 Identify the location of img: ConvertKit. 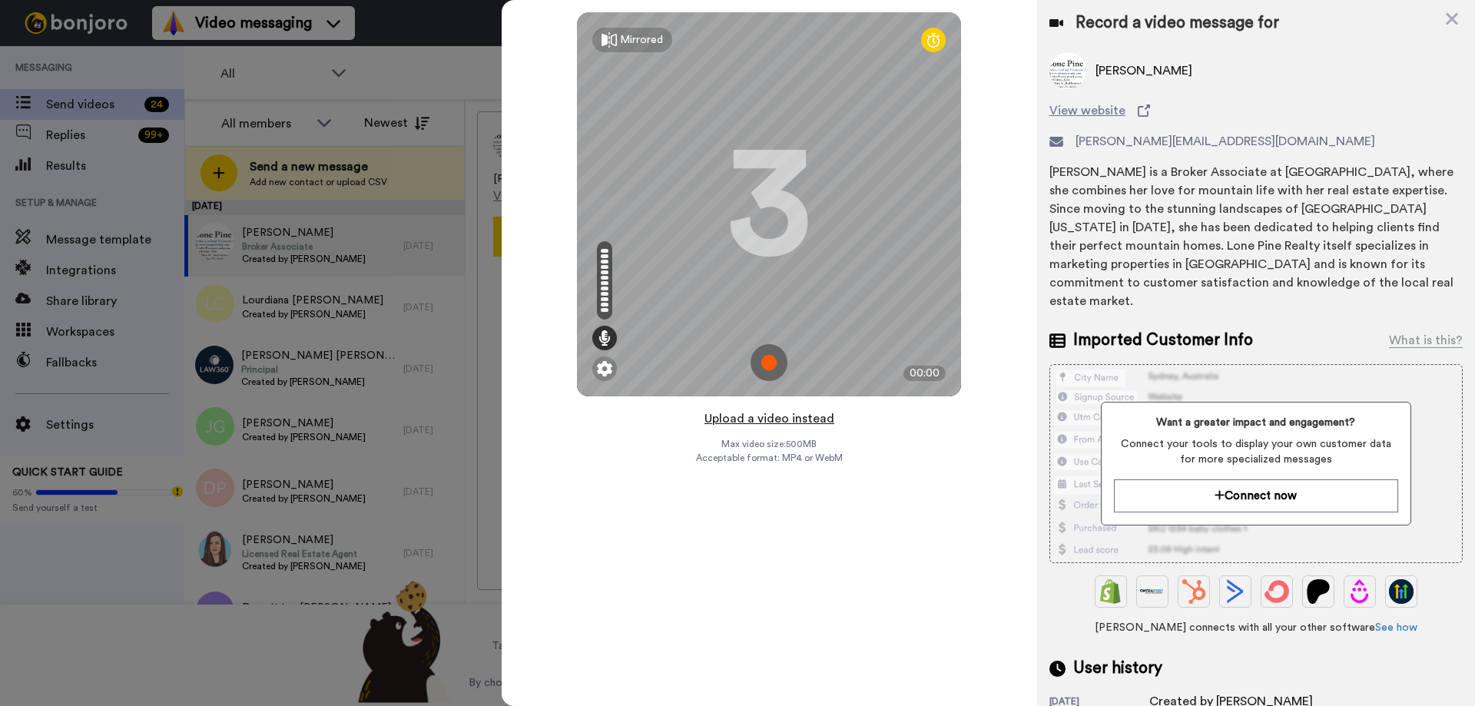
(1277, 591).